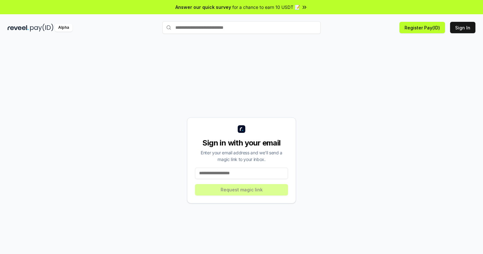 The width and height of the screenshot is (483, 254). Describe the element at coordinates (203, 7) in the screenshot. I see `span: Answer our quick survey` at that location.